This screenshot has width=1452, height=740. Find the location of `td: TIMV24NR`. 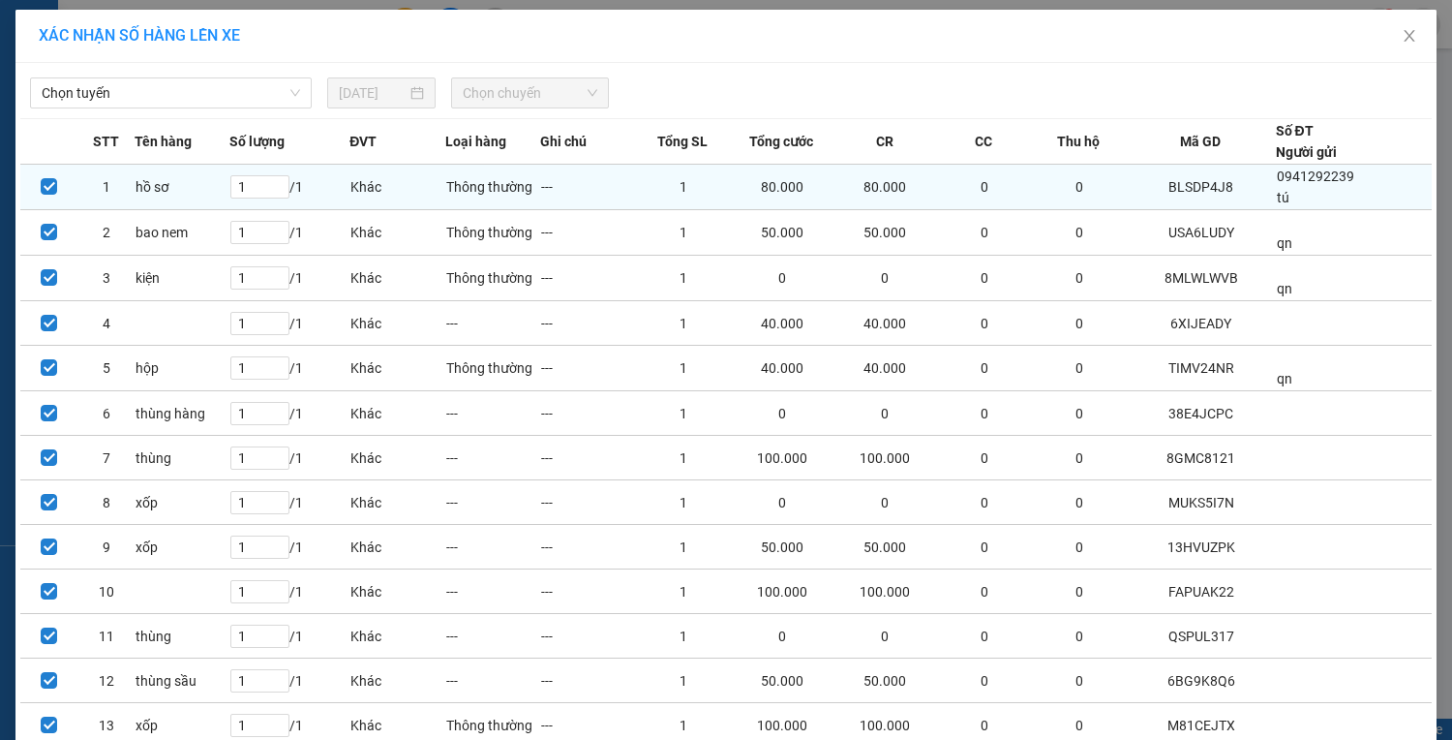

td: TIMV24NR is located at coordinates (1201, 368).